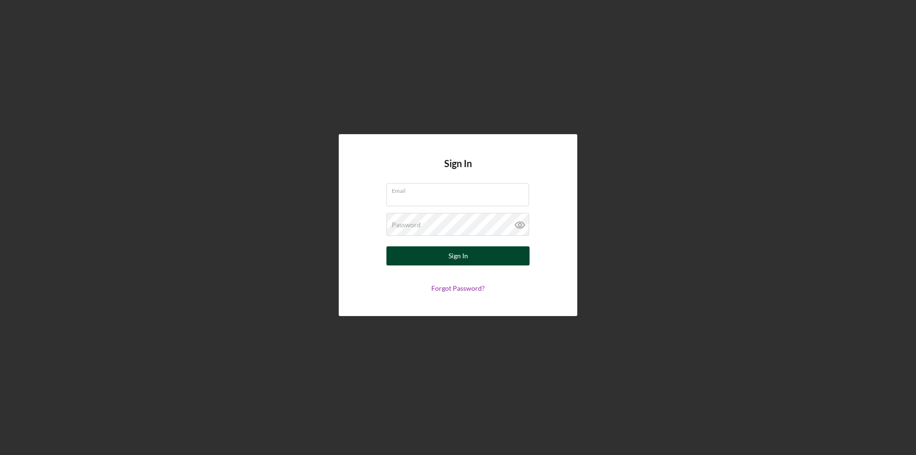  Describe the element at coordinates (458, 288) in the screenshot. I see `a: Forgot Password?` at that location.